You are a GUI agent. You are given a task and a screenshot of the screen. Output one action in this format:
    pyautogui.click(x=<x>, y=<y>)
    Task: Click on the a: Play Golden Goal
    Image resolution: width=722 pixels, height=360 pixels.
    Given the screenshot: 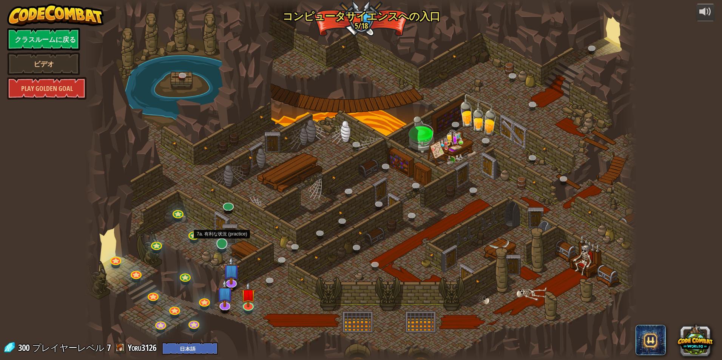 What is the action you would take?
    pyautogui.click(x=47, y=88)
    